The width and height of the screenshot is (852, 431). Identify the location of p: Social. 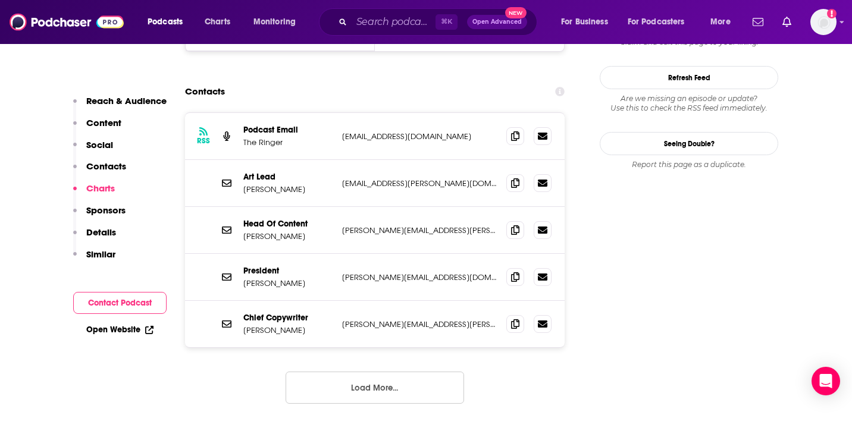
(99, 145).